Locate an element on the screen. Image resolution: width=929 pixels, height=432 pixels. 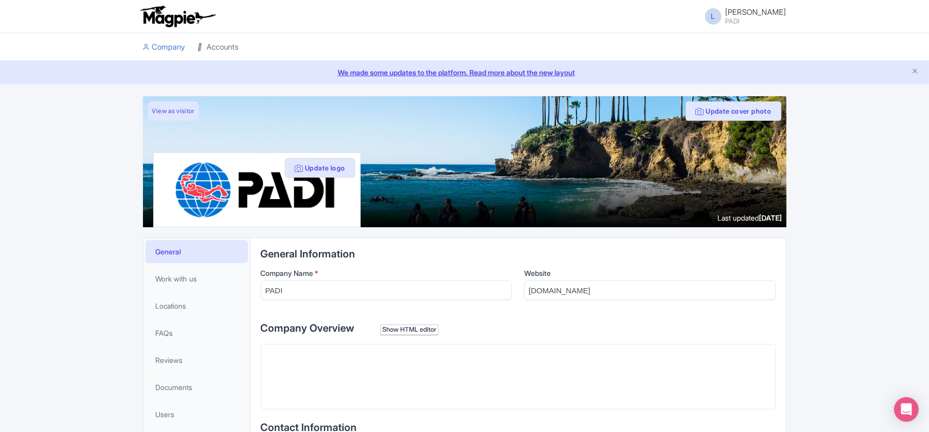
a: Reviews is located at coordinates (197, 360).